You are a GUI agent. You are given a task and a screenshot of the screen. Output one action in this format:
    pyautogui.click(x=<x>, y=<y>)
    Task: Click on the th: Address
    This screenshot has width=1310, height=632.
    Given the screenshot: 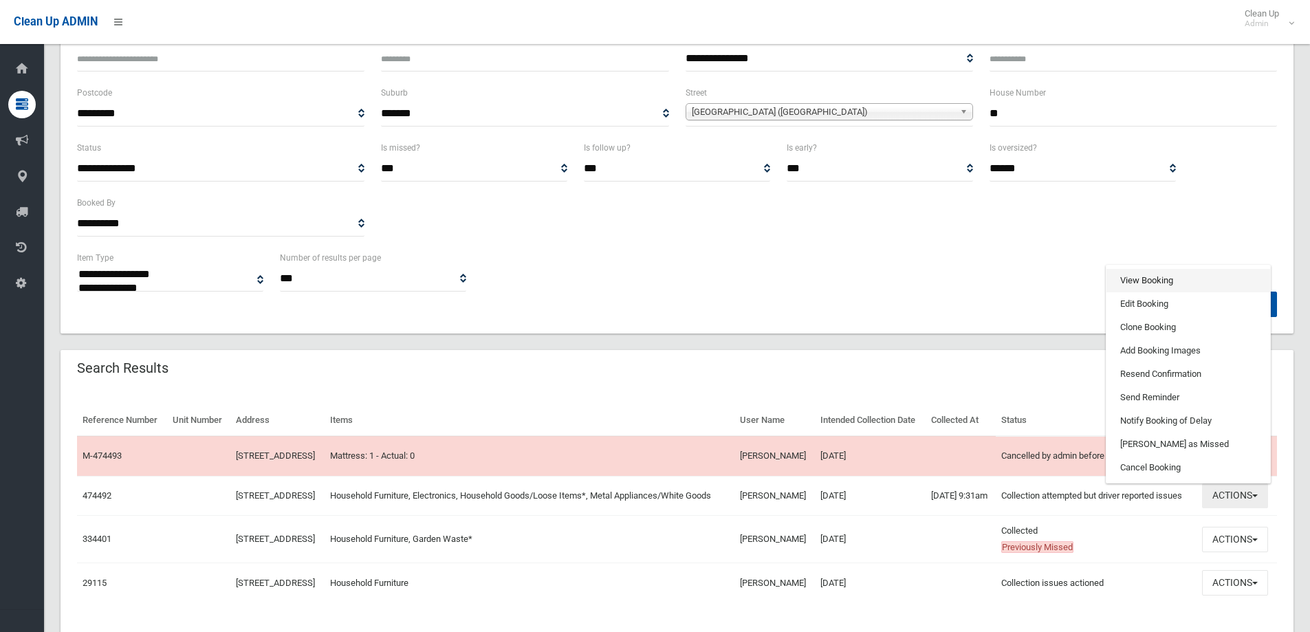 What is the action you would take?
    pyautogui.click(x=277, y=420)
    